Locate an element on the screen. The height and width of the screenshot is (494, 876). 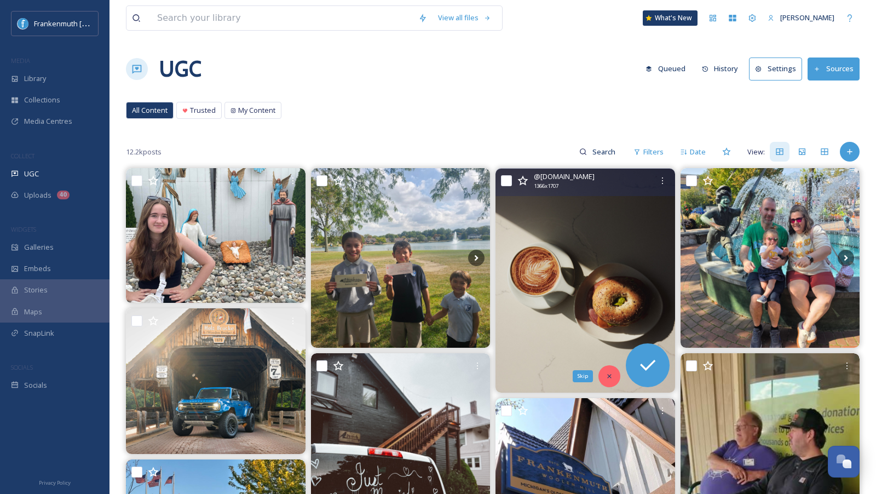
span: Collections is located at coordinates (42, 100).